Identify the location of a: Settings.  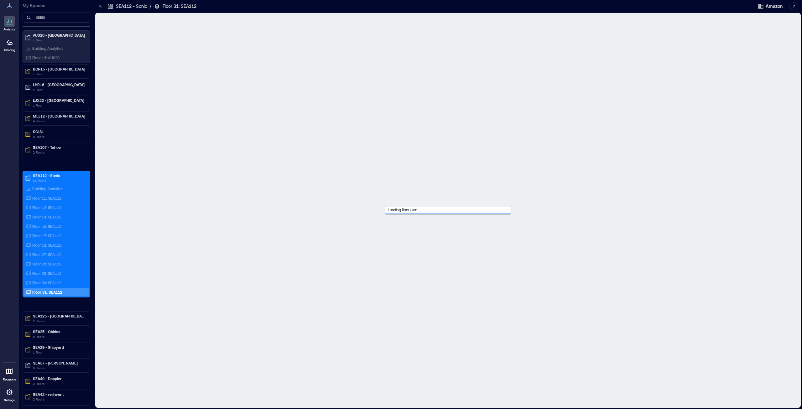
(9, 394).